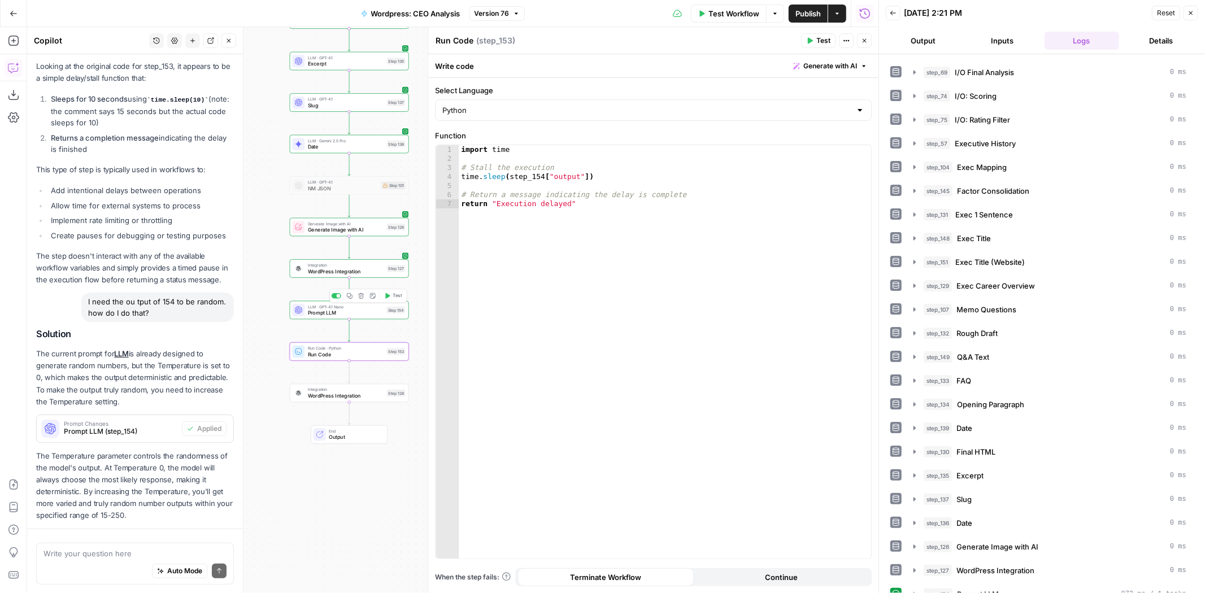 This screenshot has height=593, width=1205. What do you see at coordinates (395, 310) in the screenshot?
I see `div: Step 154` at bounding box center [395, 310].